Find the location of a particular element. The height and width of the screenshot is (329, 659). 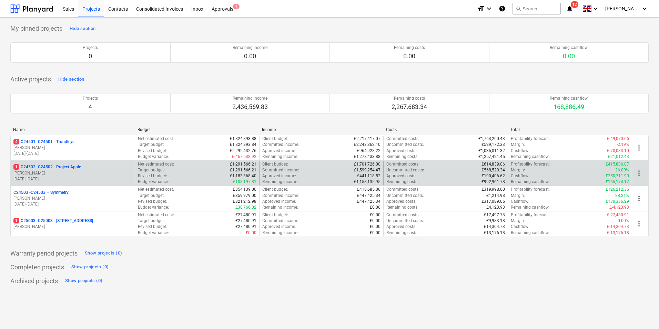

p: Net estimated cost : is located at coordinates (156, 164).